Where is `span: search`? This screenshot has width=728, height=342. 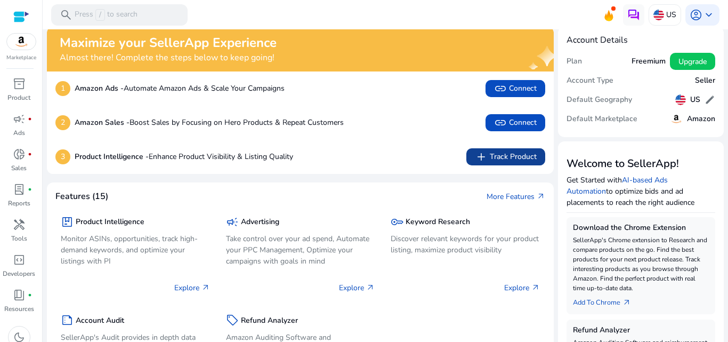
span: search is located at coordinates (66, 15).